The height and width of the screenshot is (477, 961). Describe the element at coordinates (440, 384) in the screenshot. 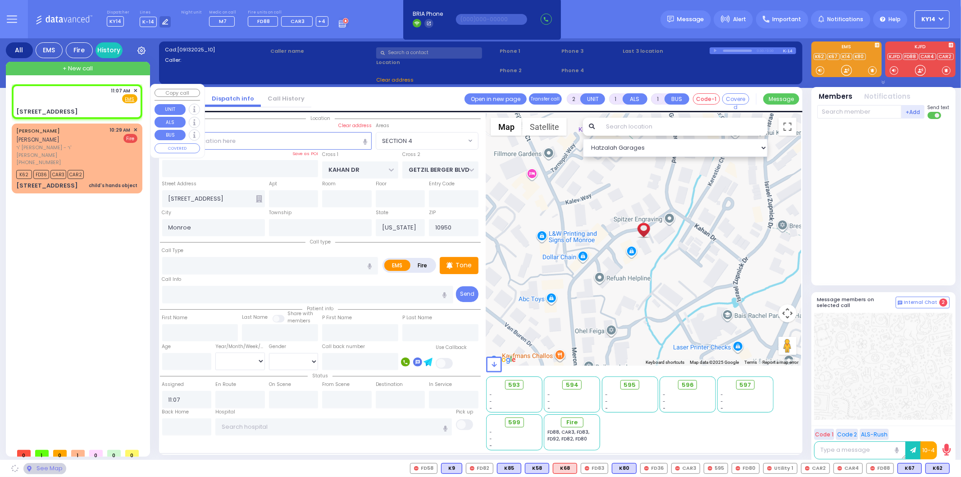

I see `label: In Service` at that location.